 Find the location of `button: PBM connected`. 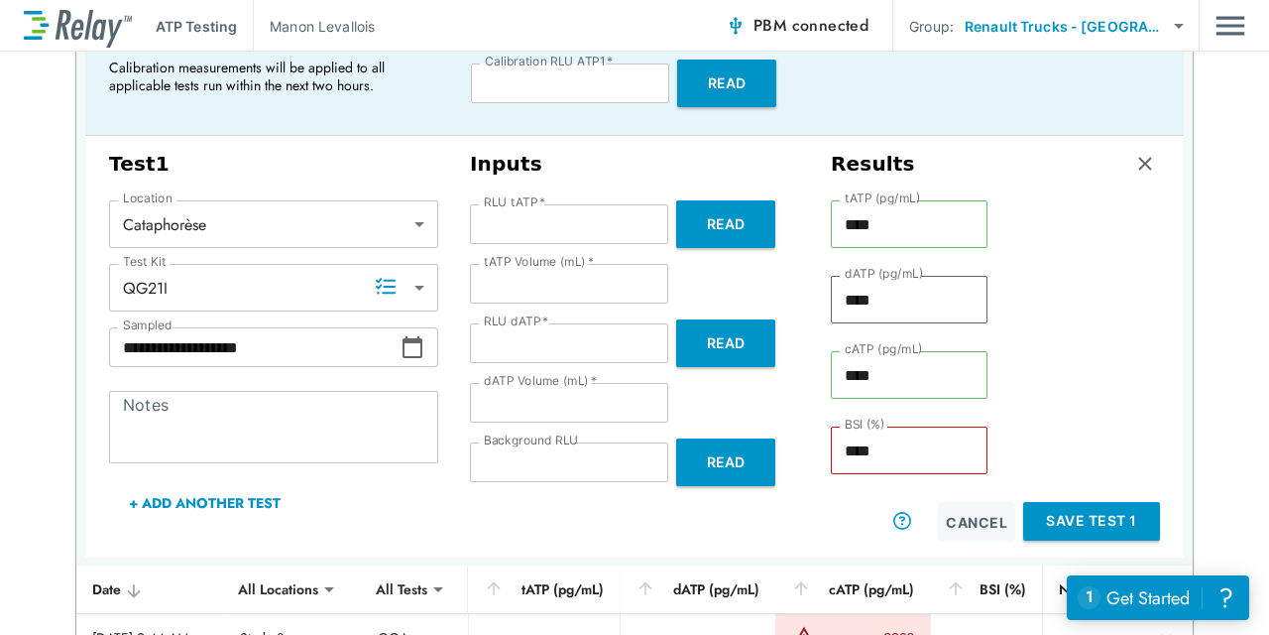

button: PBM connected is located at coordinates (797, 26).